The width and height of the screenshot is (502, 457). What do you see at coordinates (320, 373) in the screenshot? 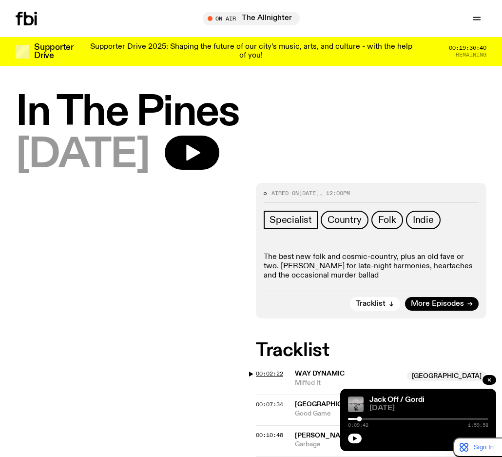
I see `span: Way Dynamic` at bounding box center [320, 373].